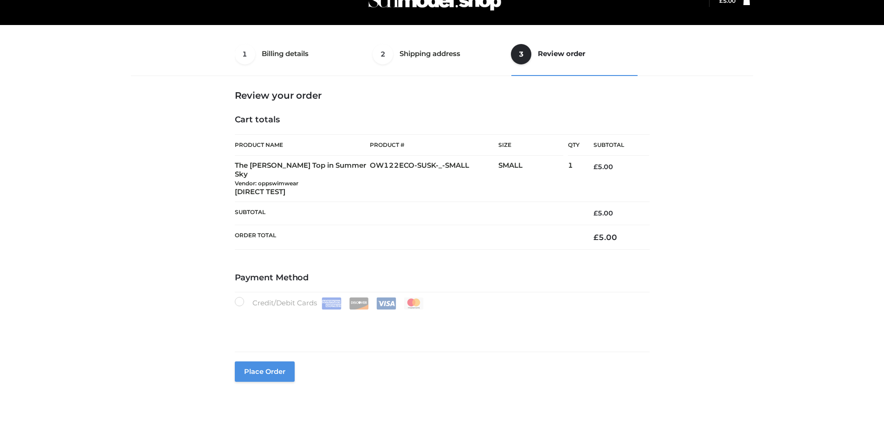  Describe the element at coordinates (442, 120) in the screenshot. I see `h4: Cart totals` at that location.